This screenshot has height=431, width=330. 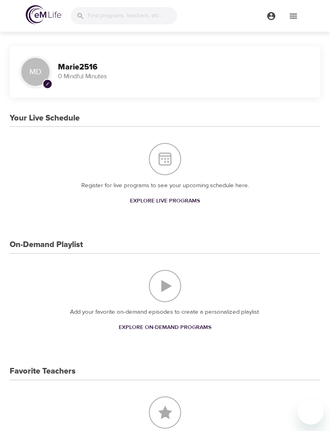 I want to click on p: Add your favorite on-demand episodes to create a personalized playlist., so click(x=165, y=312).